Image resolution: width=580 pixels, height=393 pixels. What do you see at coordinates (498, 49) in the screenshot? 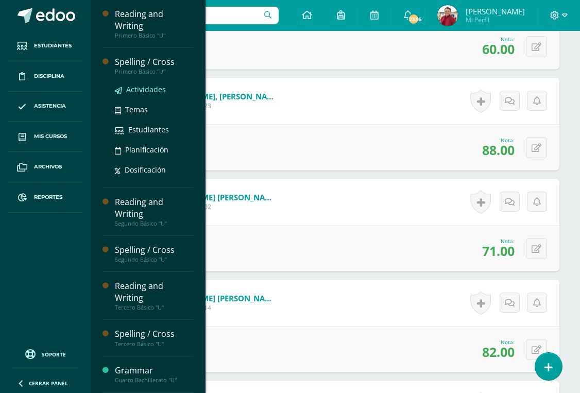
I see `span: 60.00` at bounding box center [498, 49].